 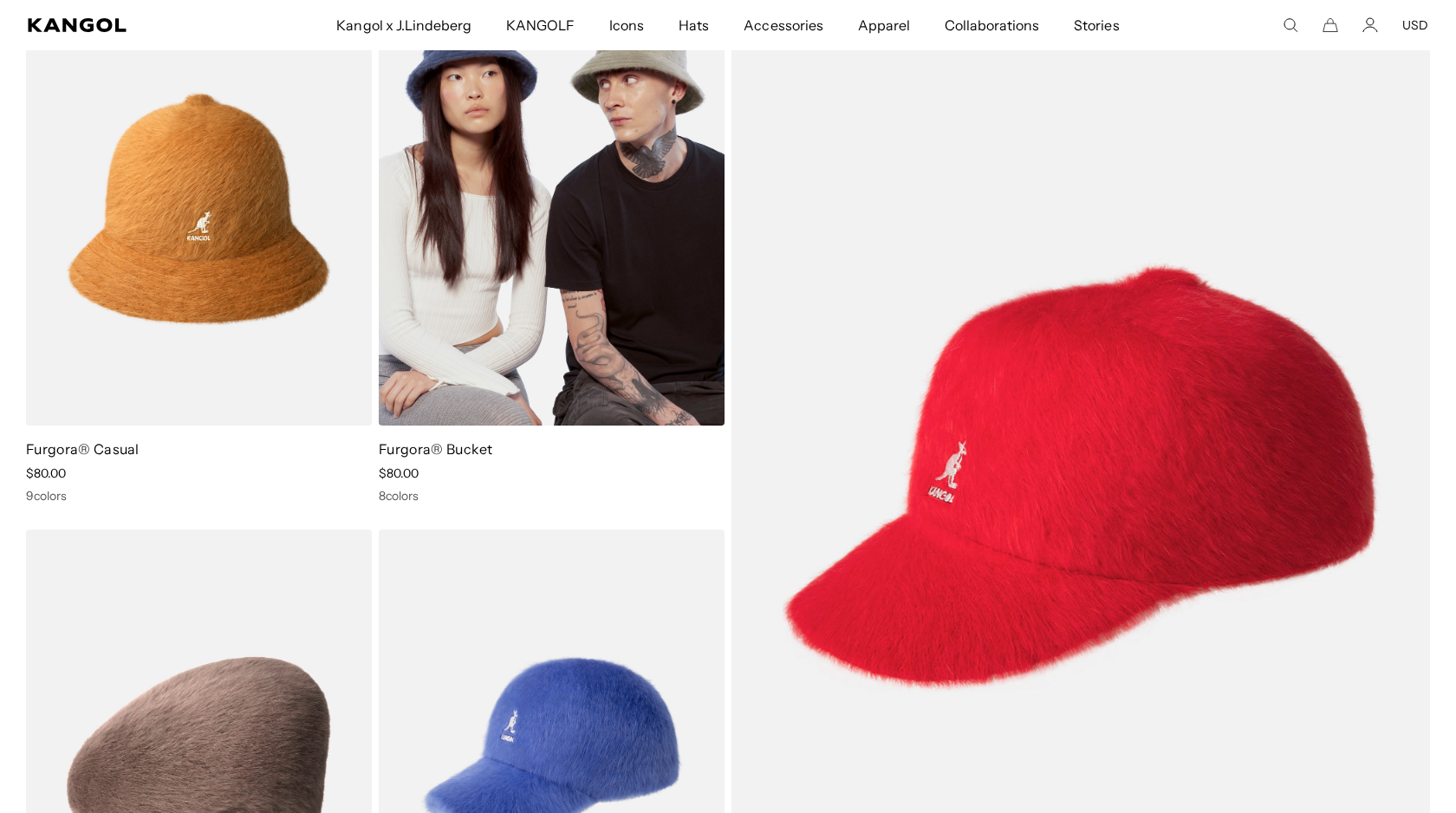 What do you see at coordinates (198, 495) in the screenshot?
I see `div: 9 colors` at bounding box center [198, 495].